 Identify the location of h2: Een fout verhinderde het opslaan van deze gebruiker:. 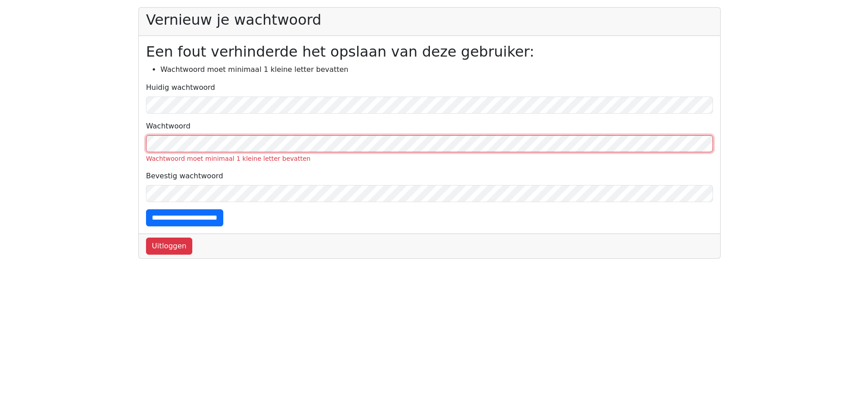
(429, 52).